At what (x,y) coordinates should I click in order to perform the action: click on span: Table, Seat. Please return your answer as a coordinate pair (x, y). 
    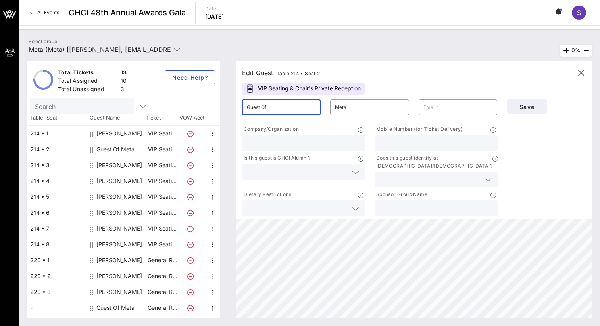
    Looking at the image, I should click on (57, 118).